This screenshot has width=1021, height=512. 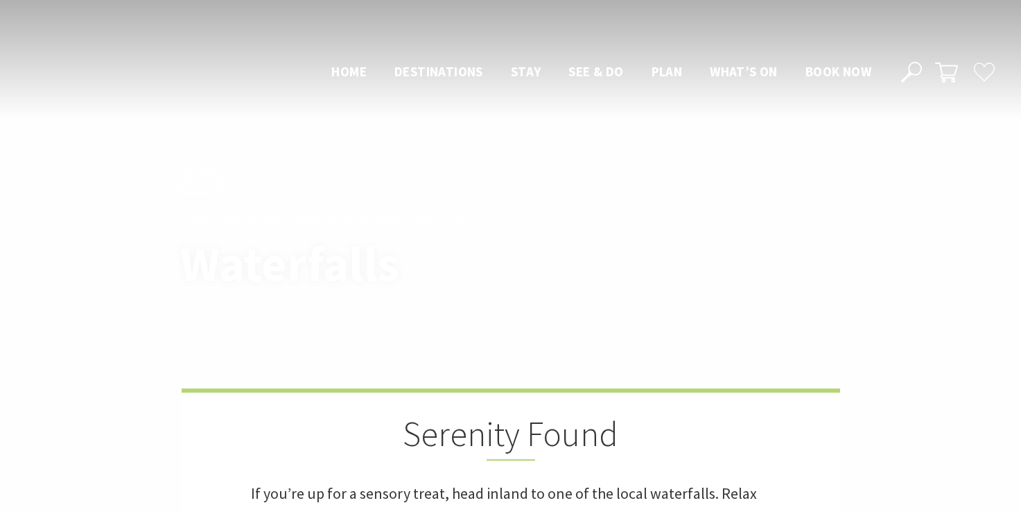 I want to click on span: What’s On, so click(x=744, y=71).